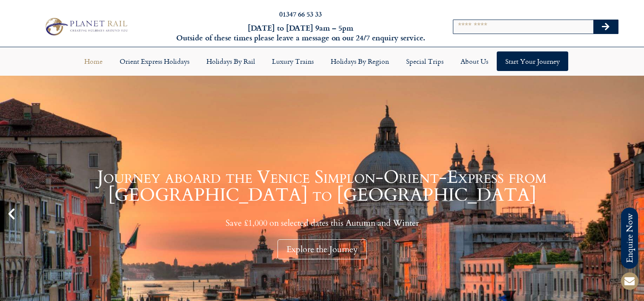 This screenshot has height=301, width=644. I want to click on a: Luxury Trains, so click(293, 61).